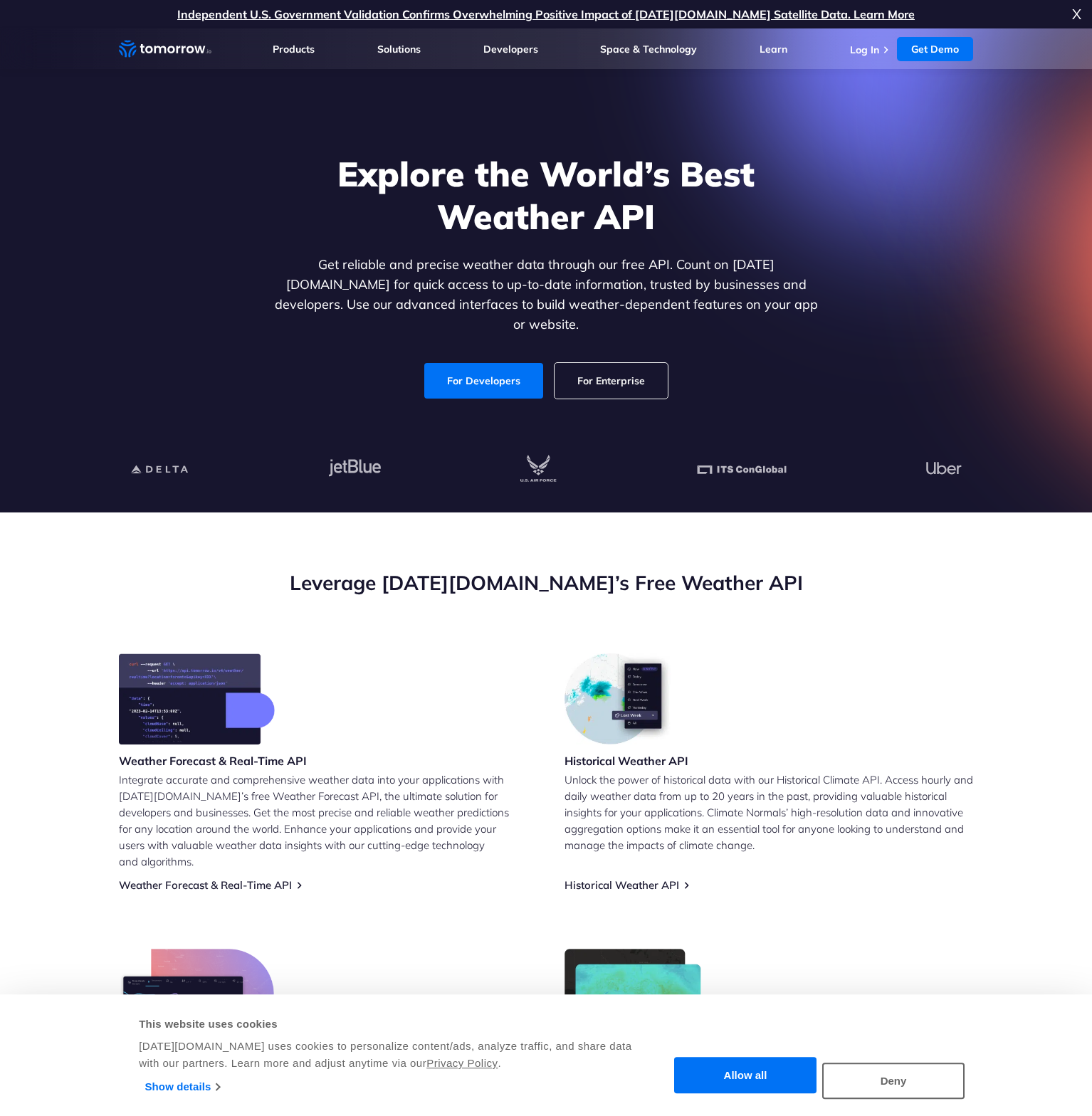  Describe the element at coordinates (611, 381) in the screenshot. I see `a: For Enterprise` at that location.